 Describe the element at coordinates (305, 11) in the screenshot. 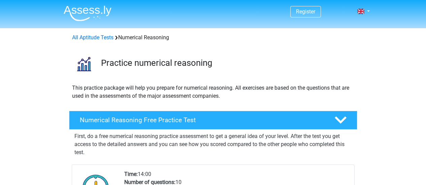

I see `a: Register` at that location.